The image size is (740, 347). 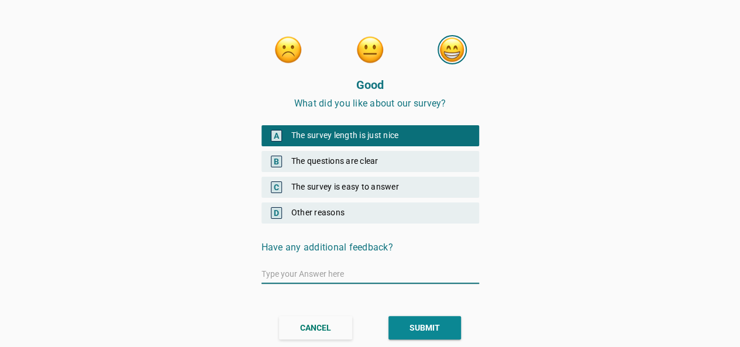 What do you see at coordinates (425, 327) in the screenshot?
I see `div: SUBMIT` at bounding box center [425, 327].